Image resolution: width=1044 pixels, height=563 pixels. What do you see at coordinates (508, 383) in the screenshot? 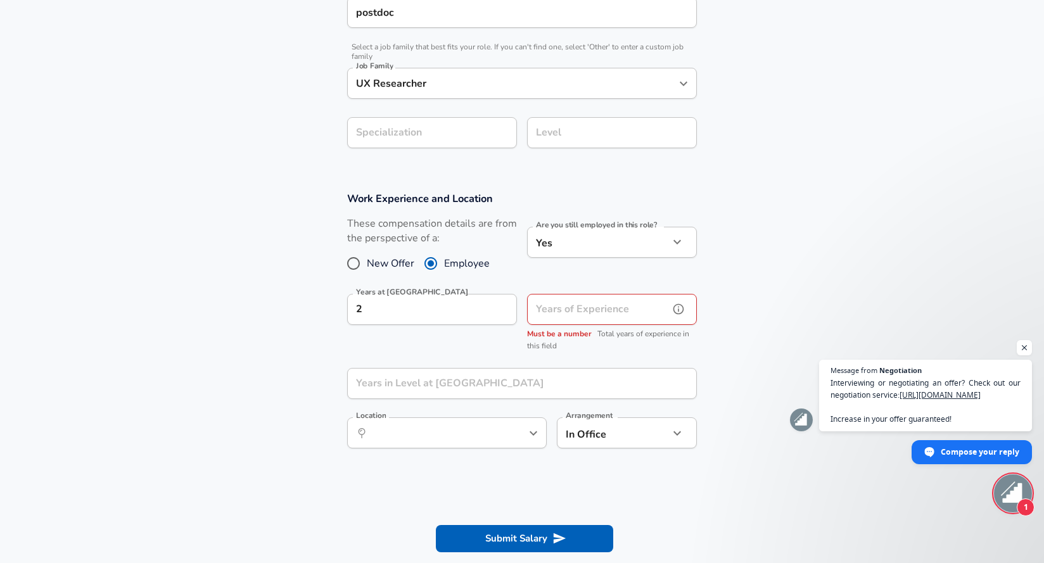
I see `input: 1` at bounding box center [508, 383].